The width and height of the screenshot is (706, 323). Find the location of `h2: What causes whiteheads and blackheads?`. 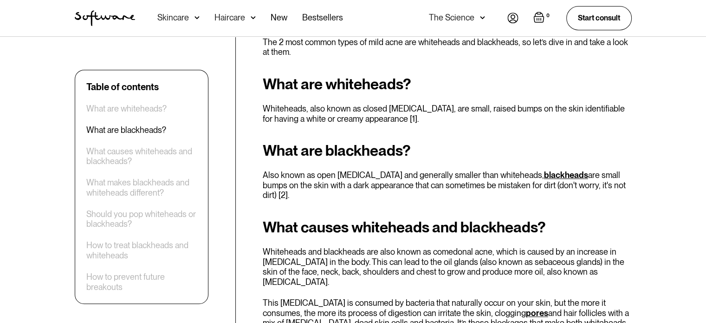

h2: What causes whiteheads and blackheads? is located at coordinates (447, 227).